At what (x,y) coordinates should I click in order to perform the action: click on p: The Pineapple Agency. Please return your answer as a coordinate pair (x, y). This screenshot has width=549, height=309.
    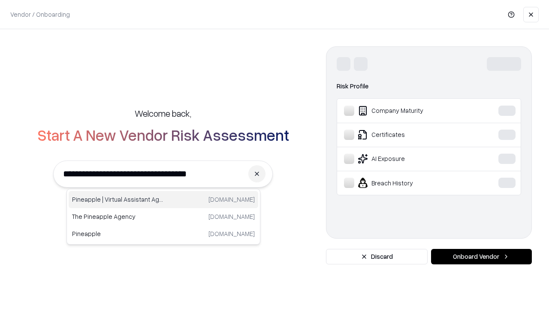
    Looking at the image, I should click on (117, 216).